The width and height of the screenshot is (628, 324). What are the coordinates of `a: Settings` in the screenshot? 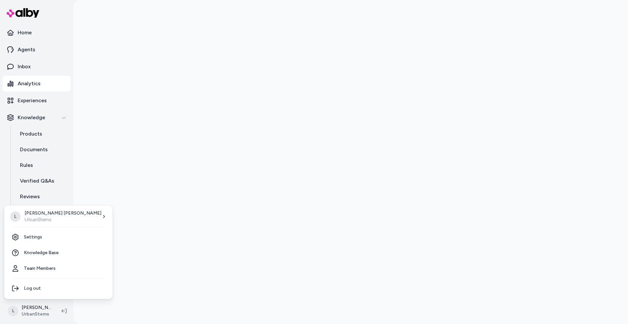 It's located at (58, 237).